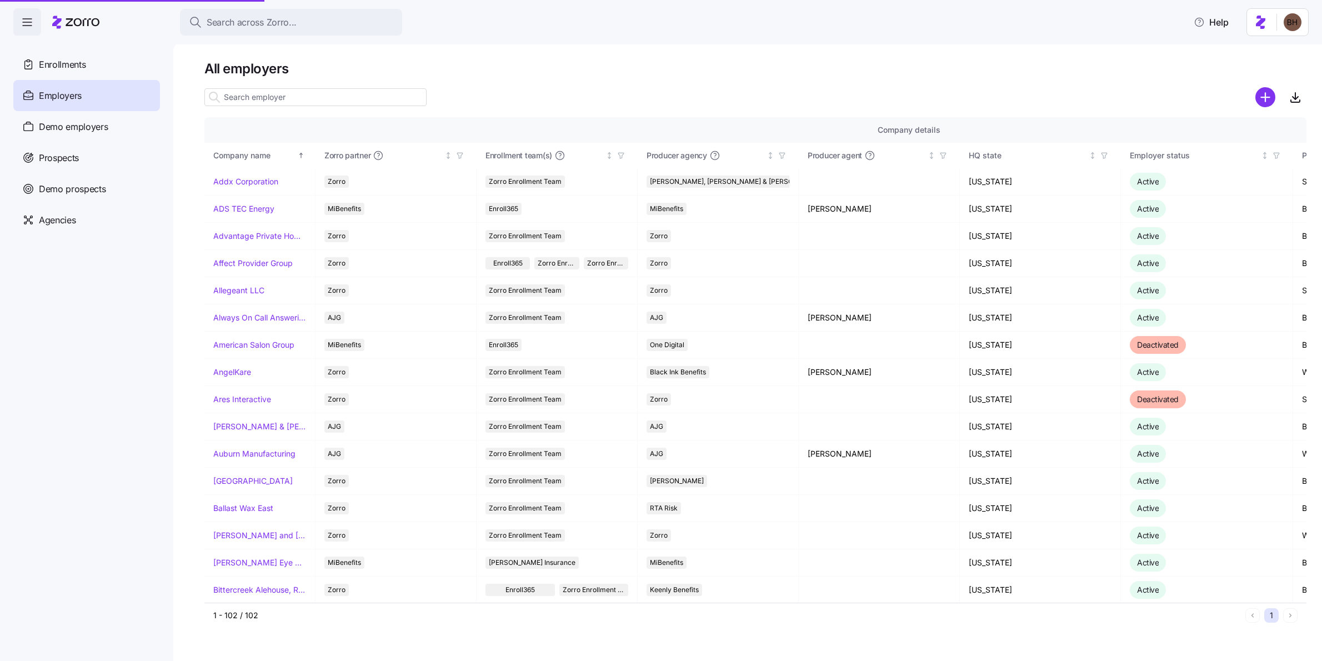 Image resolution: width=1322 pixels, height=661 pixels. What do you see at coordinates (396, 156) in the screenshot?
I see `th: Zorro partnerNot sorted` at bounding box center [396, 156].